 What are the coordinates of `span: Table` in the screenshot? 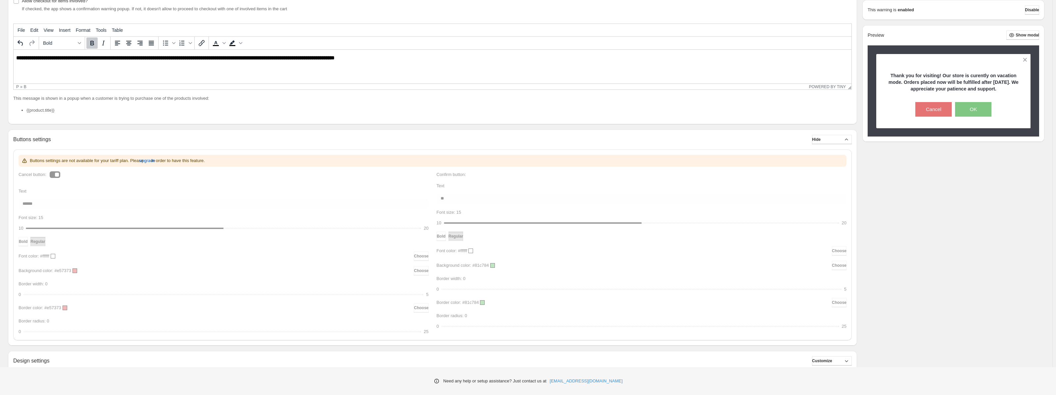 It's located at (117, 30).